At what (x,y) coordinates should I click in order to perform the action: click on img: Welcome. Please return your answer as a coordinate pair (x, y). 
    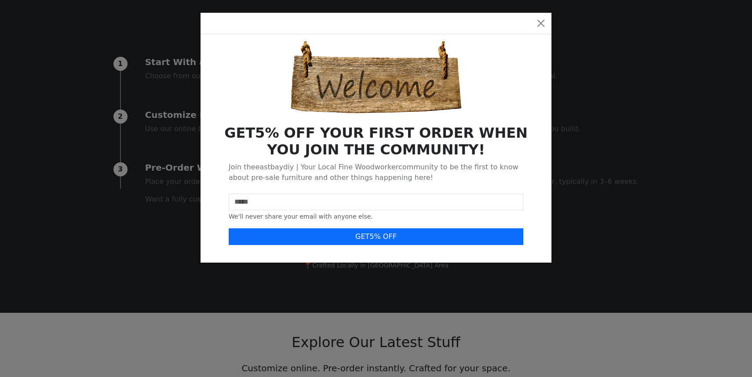
    Looking at the image, I should click on (376, 77).